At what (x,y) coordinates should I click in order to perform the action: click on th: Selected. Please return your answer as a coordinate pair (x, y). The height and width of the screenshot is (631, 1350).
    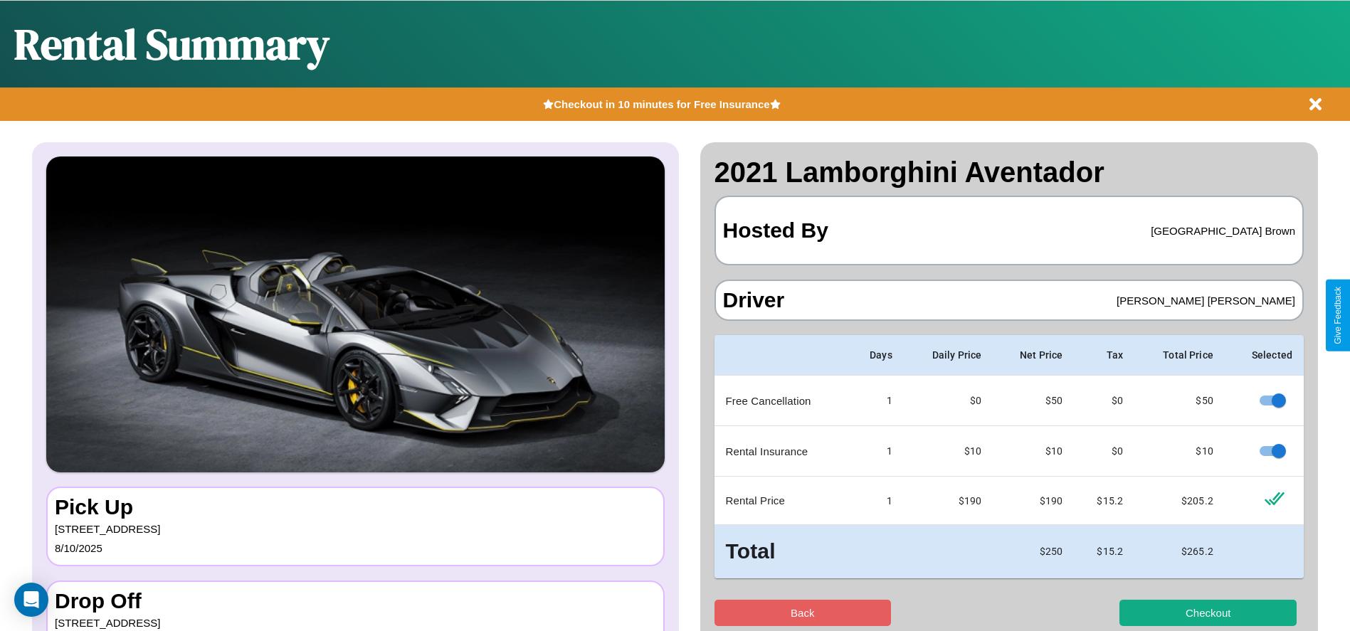
    Looking at the image, I should click on (1264, 355).